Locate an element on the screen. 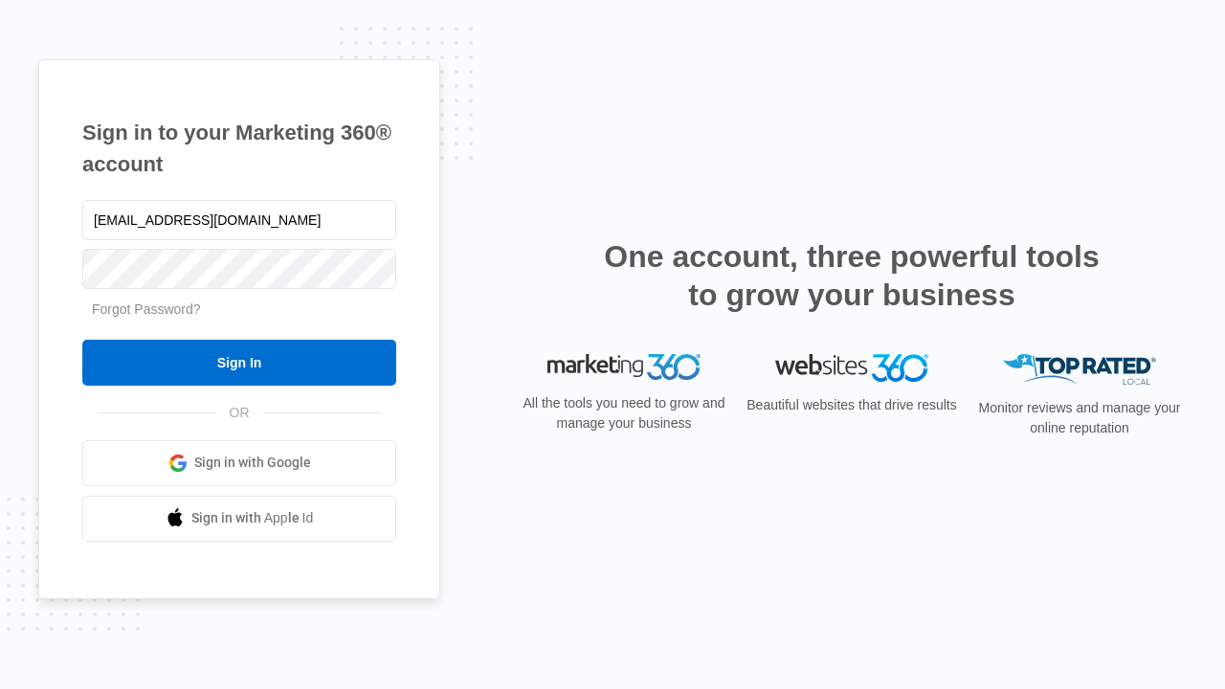 The image size is (1225, 689). span: Sign in with Google is located at coordinates (253, 462).